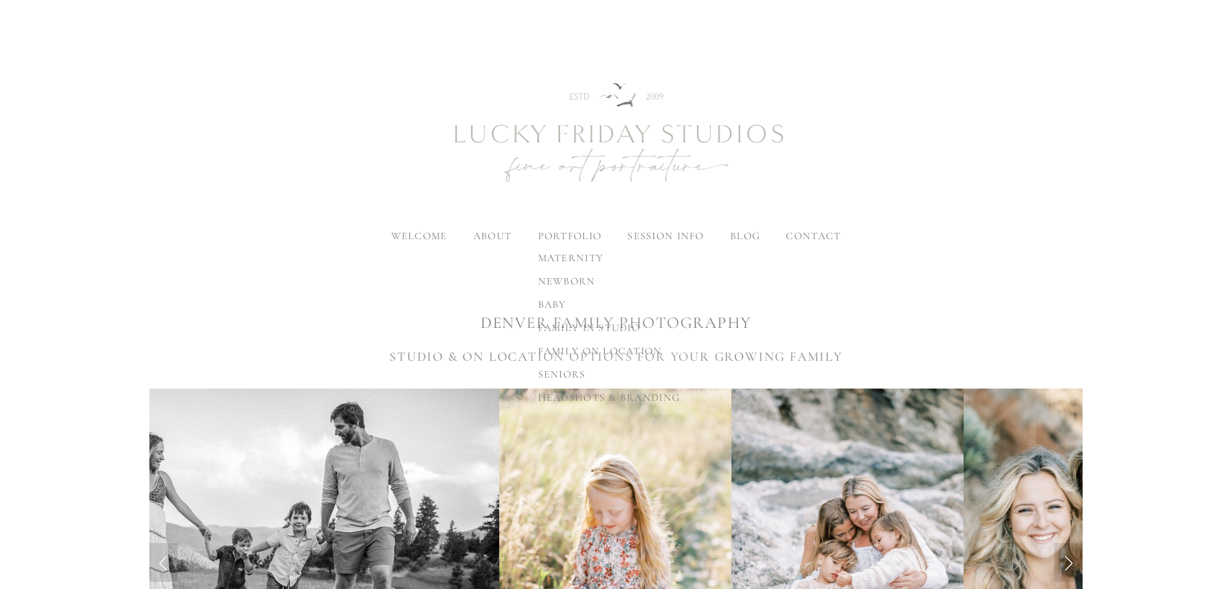  Describe the element at coordinates (609, 398) in the screenshot. I see `span: headshots & branding` at that location.